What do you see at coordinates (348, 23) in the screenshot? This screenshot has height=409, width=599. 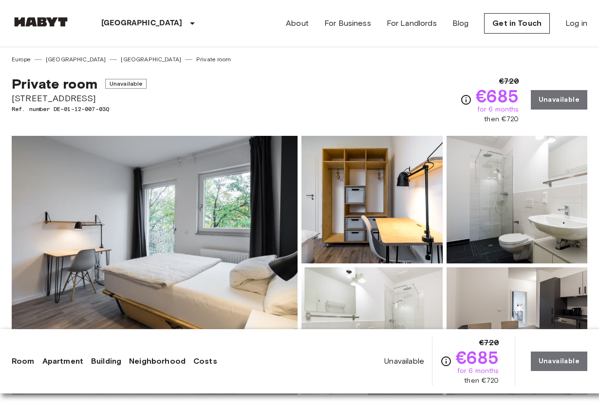 I see `a: For Business` at bounding box center [348, 23].